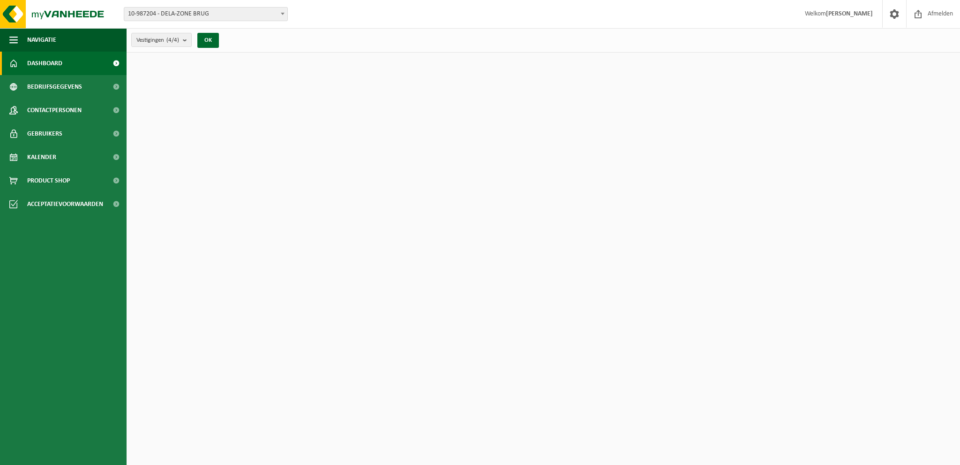 This screenshot has width=960, height=465. I want to click on button: Vestigingen(4/4), so click(161, 40).